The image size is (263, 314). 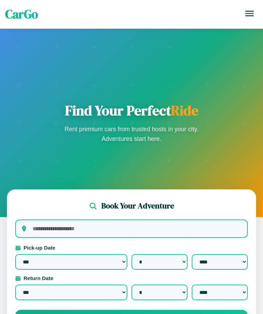 I want to click on span: CarGo, so click(x=21, y=14).